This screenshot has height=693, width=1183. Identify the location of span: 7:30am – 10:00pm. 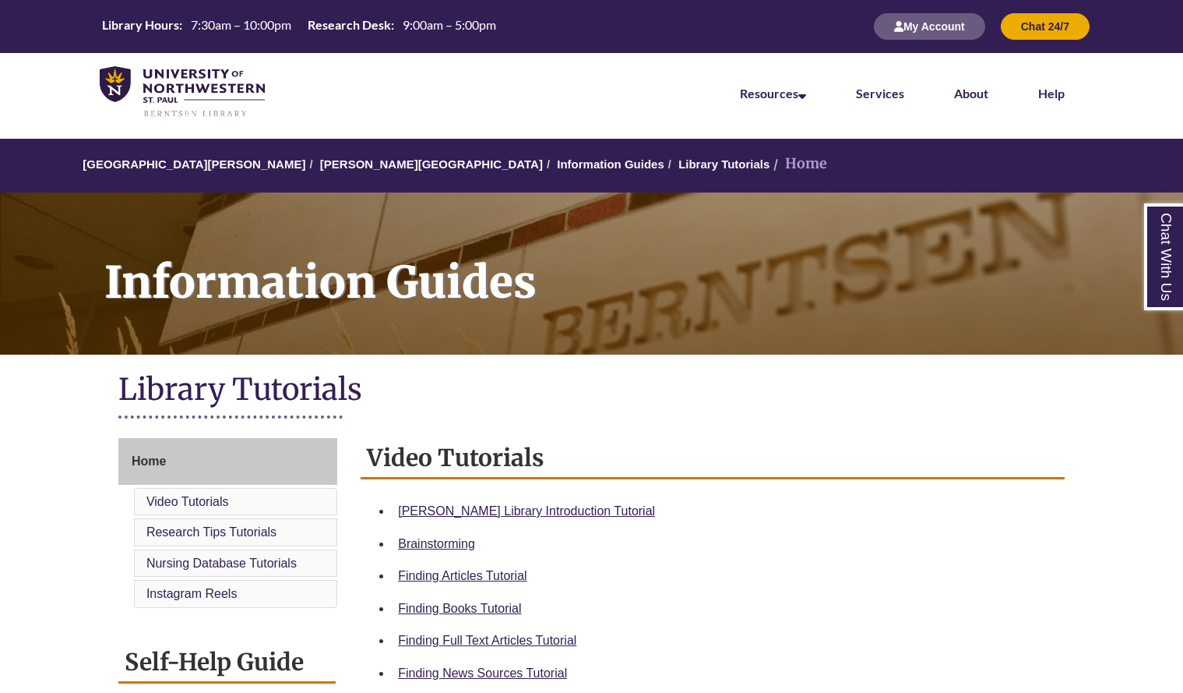
(241, 24).